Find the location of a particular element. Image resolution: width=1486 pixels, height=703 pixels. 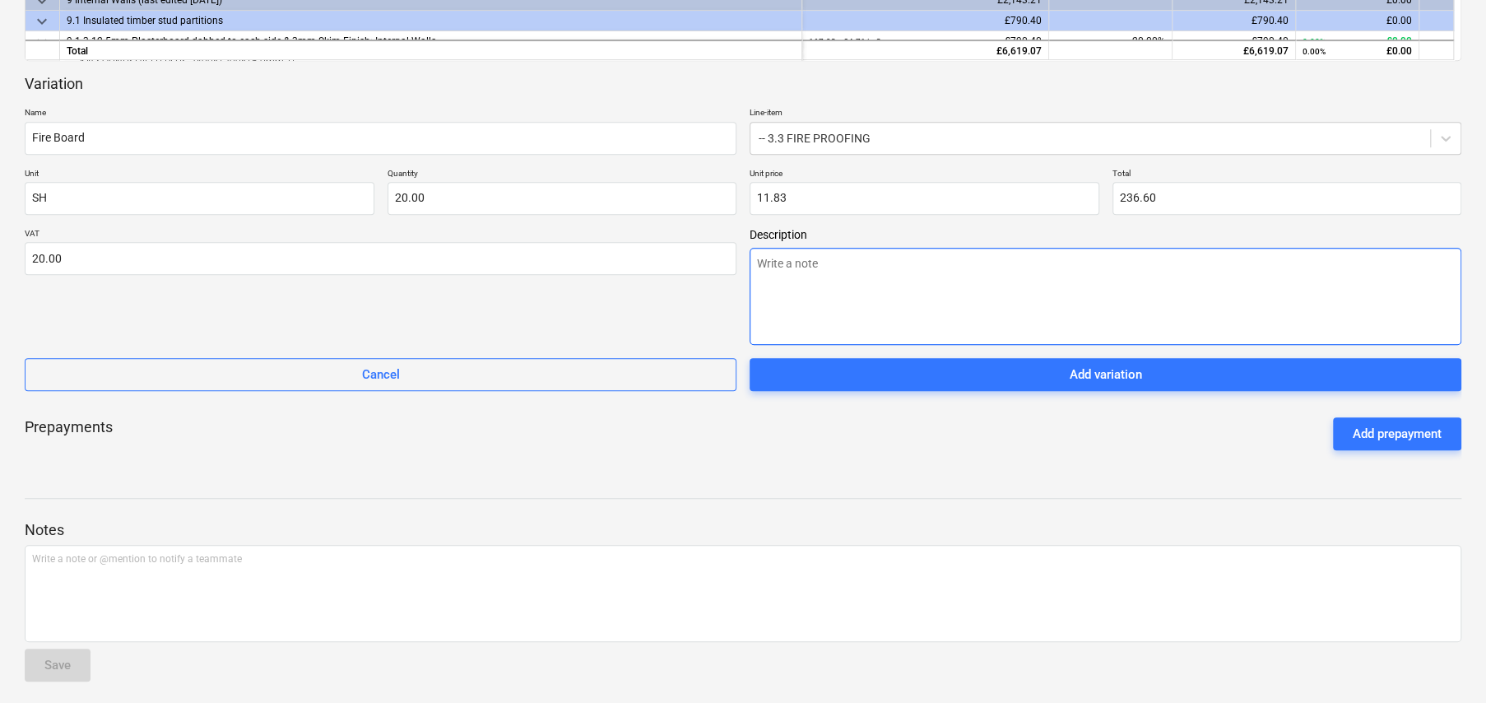

p: Quantity is located at coordinates (562, 174).